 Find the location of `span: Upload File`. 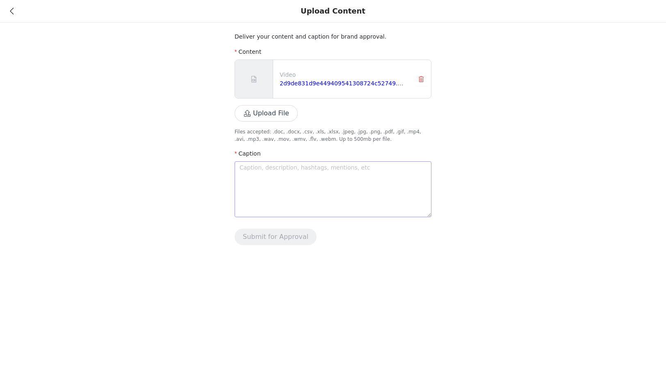

span: Upload File is located at coordinates (266, 114).